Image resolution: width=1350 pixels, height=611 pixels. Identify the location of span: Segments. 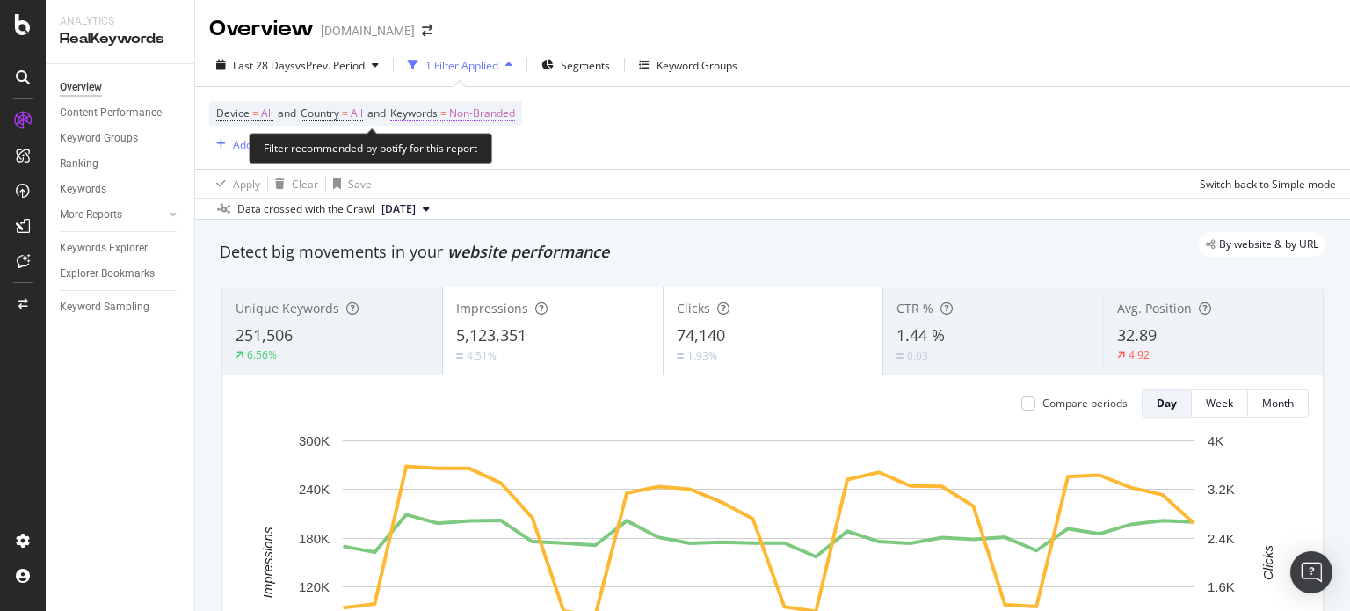
(585, 65).